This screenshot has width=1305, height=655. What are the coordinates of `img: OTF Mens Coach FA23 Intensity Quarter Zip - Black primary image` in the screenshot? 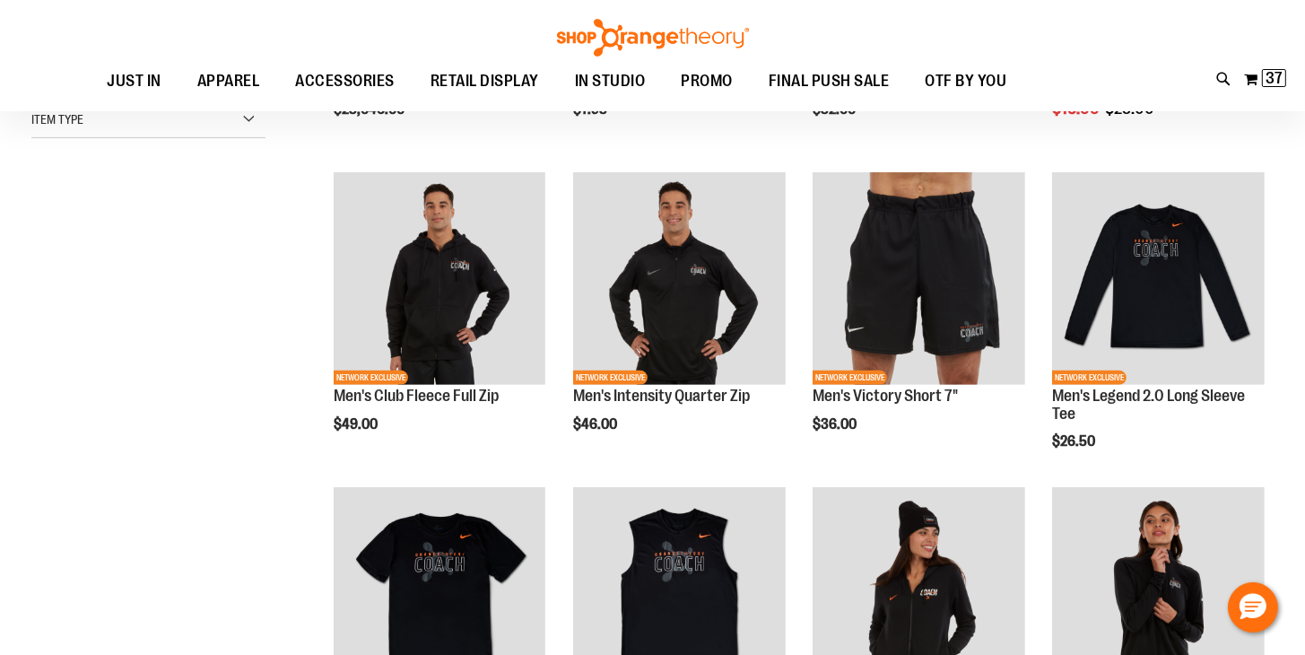 It's located at (679, 278).